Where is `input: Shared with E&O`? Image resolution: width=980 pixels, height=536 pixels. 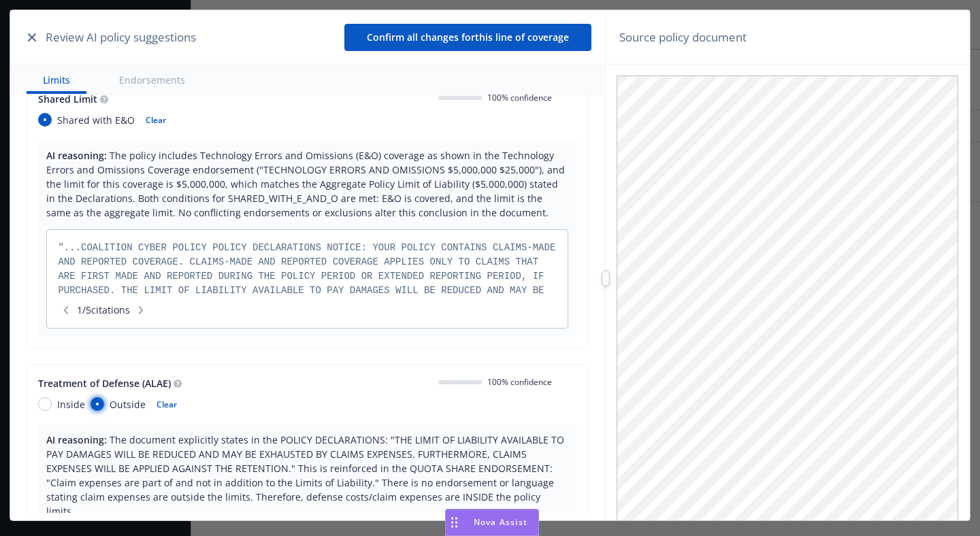
input: Shared with E&O is located at coordinates (45, 120).